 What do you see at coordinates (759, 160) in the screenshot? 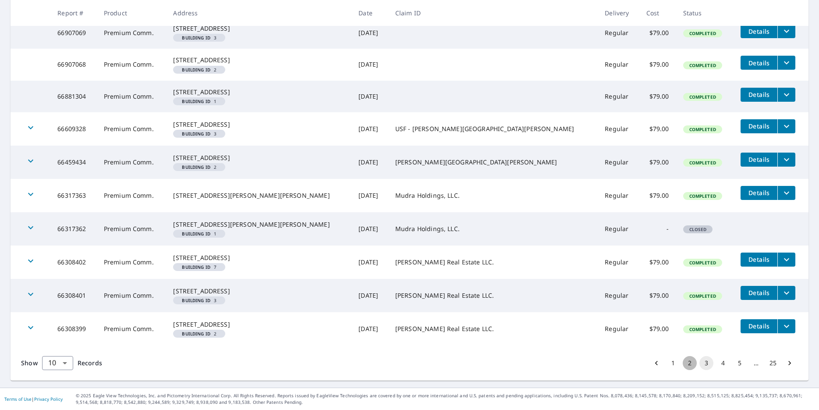
I see `button: detailsBtn-66459434` at bounding box center [759, 160].